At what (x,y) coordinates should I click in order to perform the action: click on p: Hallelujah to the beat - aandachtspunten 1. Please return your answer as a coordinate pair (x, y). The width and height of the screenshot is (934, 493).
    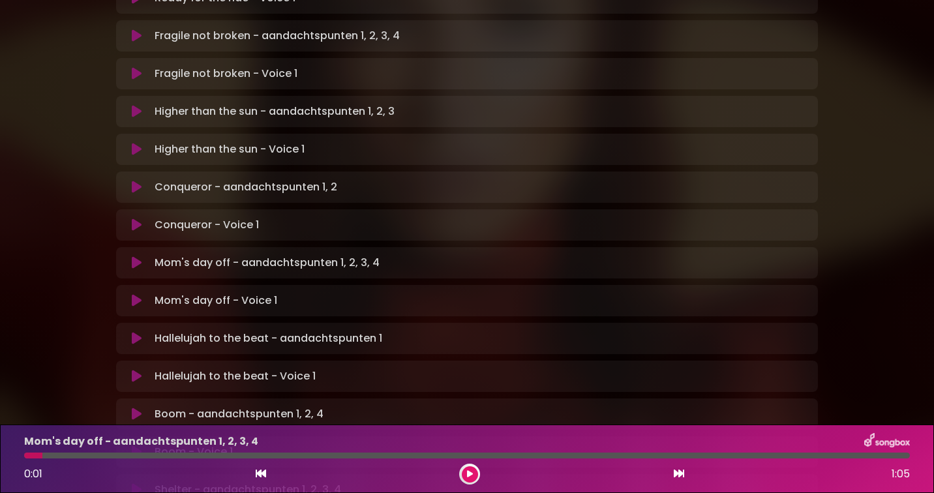
    Looking at the image, I should click on (268, 339).